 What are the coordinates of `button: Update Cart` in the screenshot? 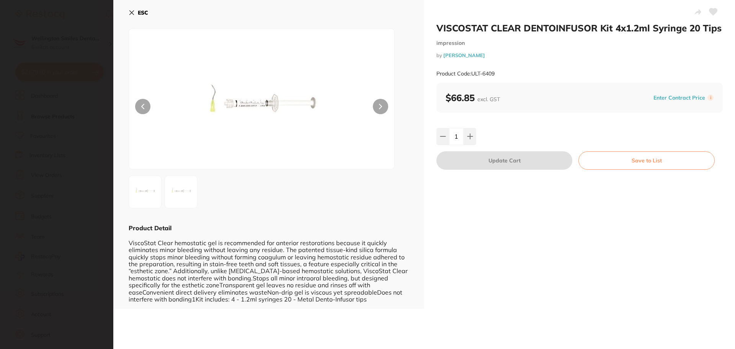 It's located at (504, 160).